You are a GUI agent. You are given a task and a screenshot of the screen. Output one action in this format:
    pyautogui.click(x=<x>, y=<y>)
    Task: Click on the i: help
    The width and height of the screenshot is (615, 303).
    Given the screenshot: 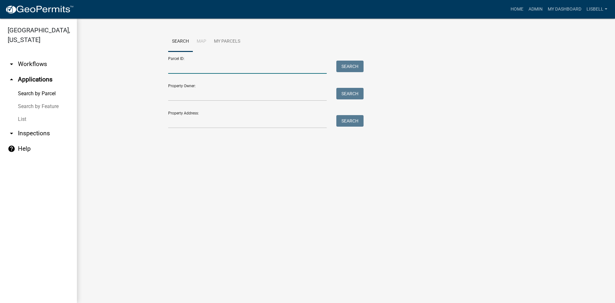 What is the action you would take?
    pyautogui.click(x=12, y=149)
    